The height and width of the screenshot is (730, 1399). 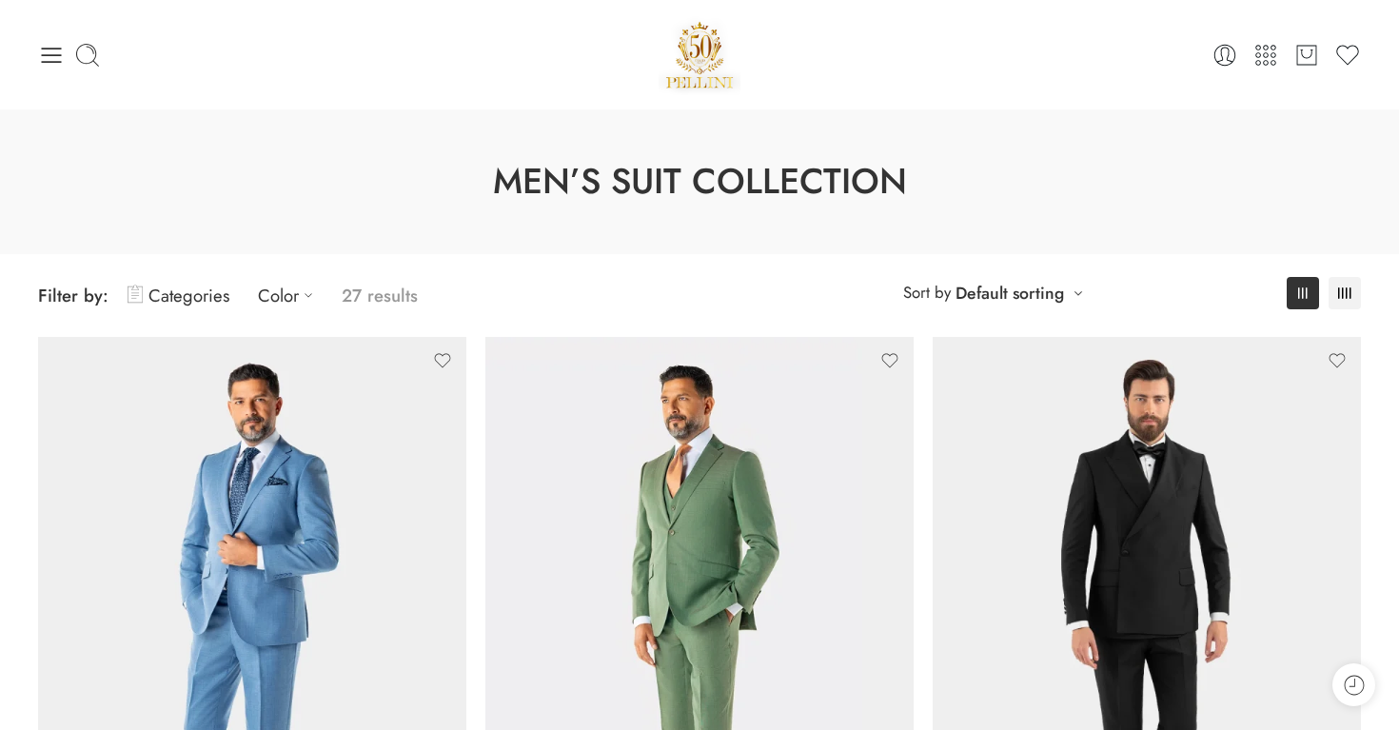 I want to click on p: 27 results, so click(x=380, y=295).